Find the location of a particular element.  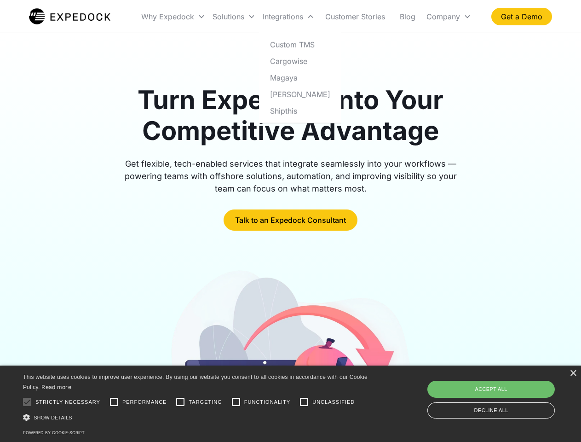

span: Unclassified is located at coordinates (333, 402).